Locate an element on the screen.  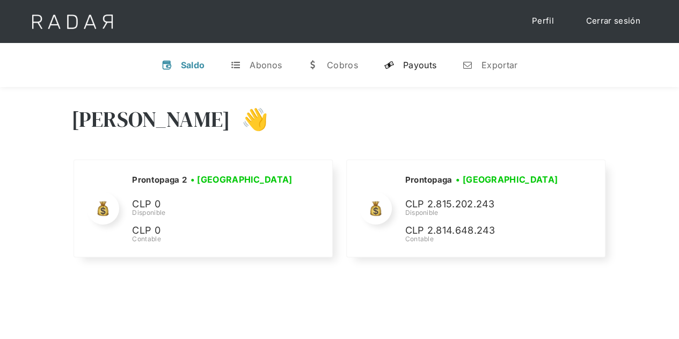
div: Abonos is located at coordinates (266, 65).